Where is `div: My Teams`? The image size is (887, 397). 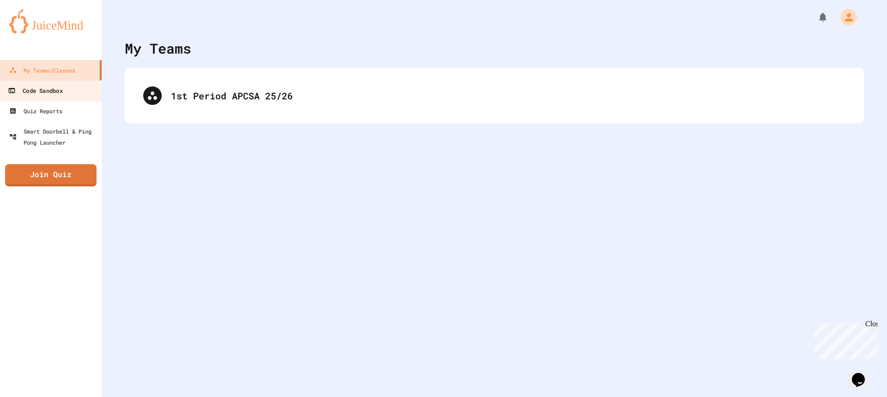 div: My Teams is located at coordinates (158, 48).